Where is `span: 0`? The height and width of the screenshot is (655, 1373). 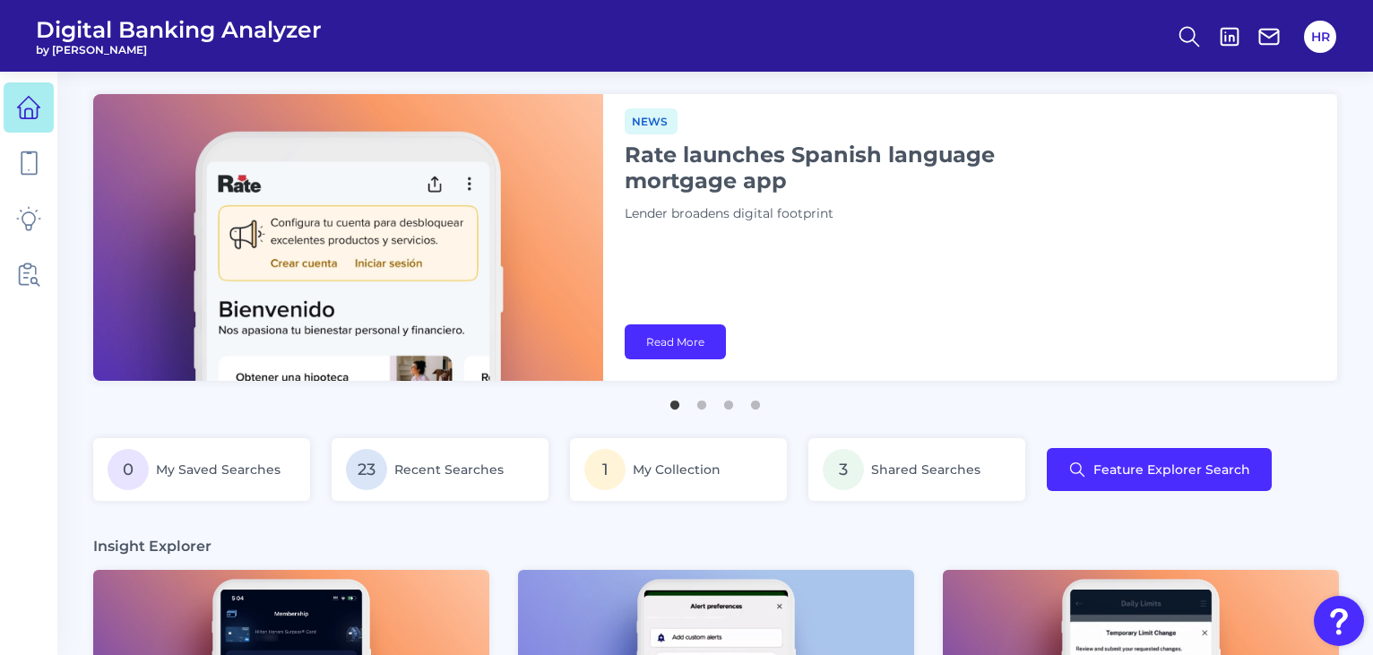 span: 0 is located at coordinates (128, 470).